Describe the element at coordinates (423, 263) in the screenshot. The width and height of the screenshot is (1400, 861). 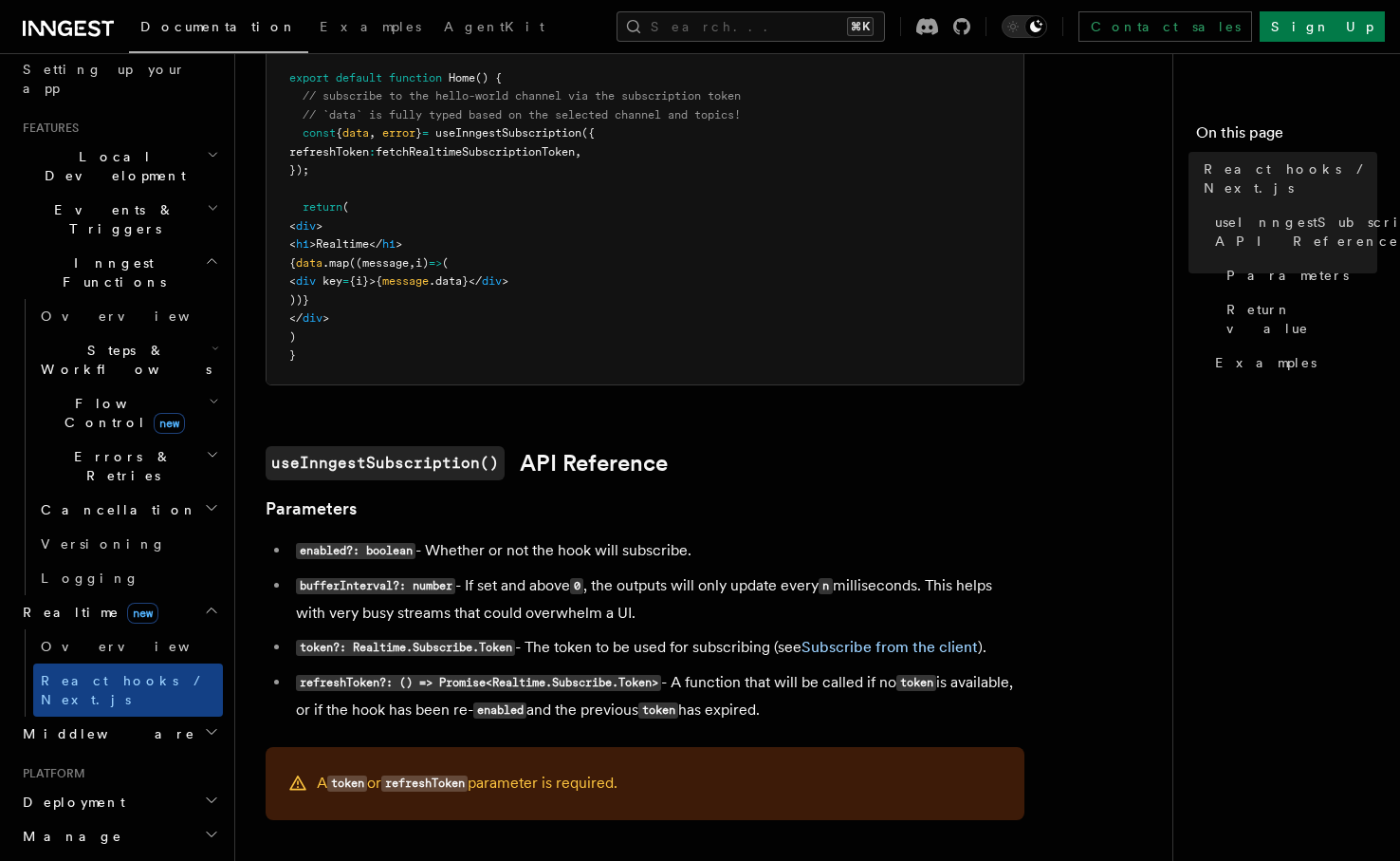
I see `span: i)` at that location.